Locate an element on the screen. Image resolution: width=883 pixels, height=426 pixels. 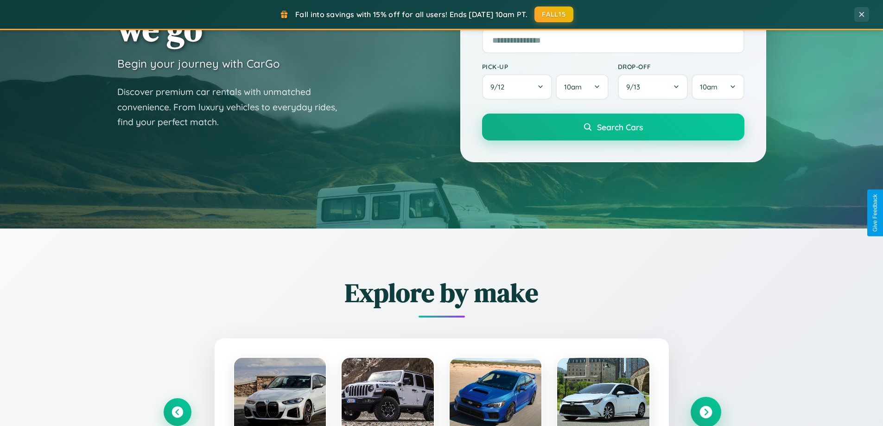
label: Pick-up is located at coordinates (545, 66).